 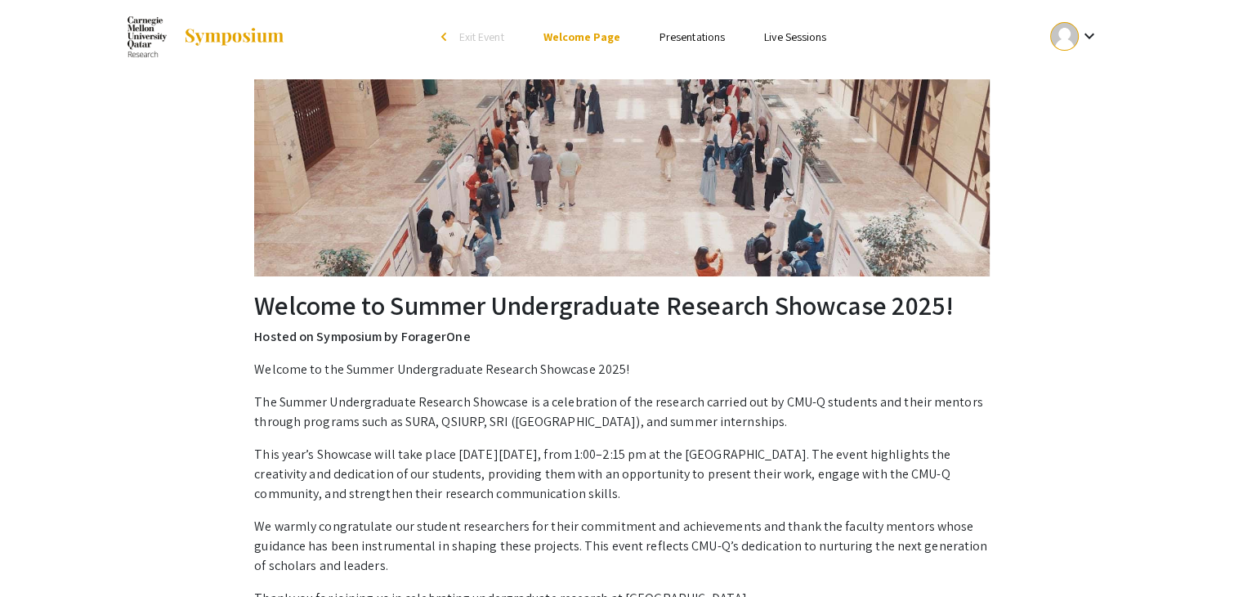 I want to click on a: Live Sessions, so click(x=795, y=37).